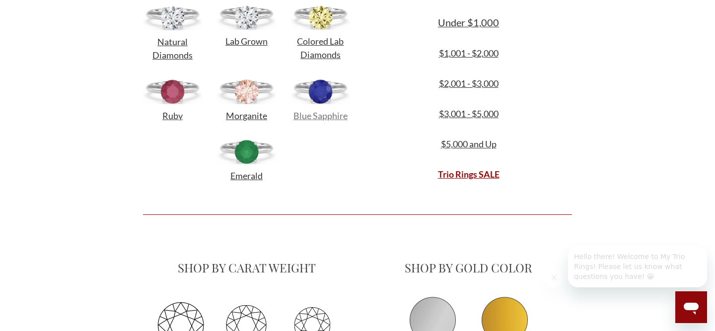  Describe the element at coordinates (246, 176) in the screenshot. I see `span: Emerald` at that location.